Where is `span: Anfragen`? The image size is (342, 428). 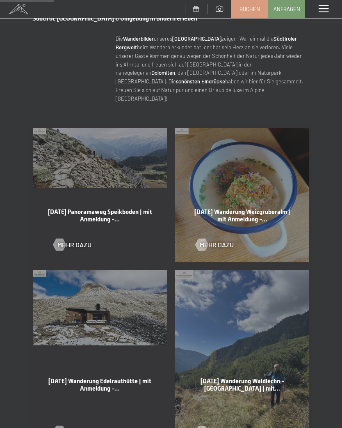 span: Anfragen is located at coordinates (287, 9).